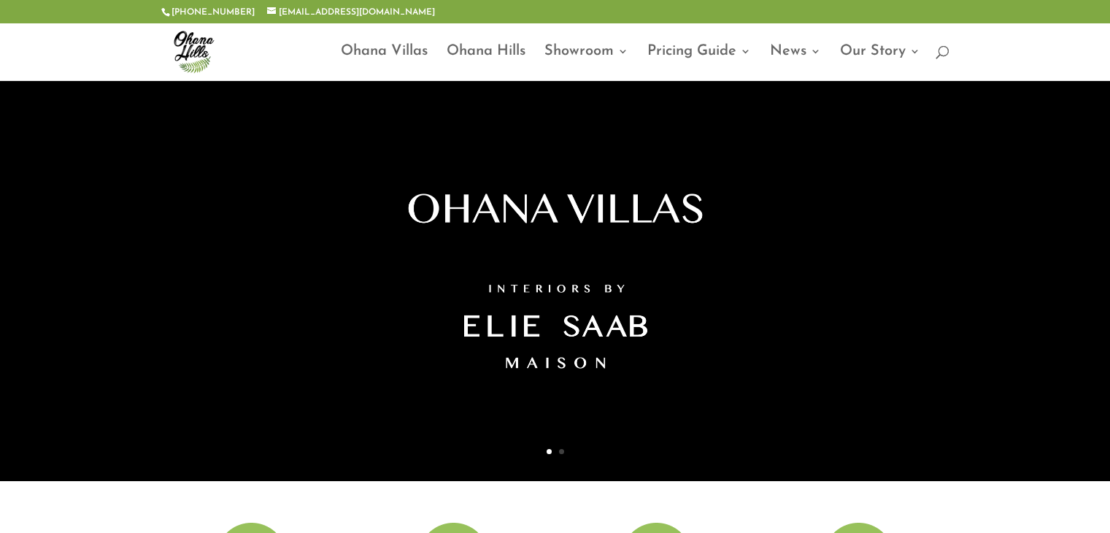 Image resolution: width=1110 pixels, height=533 pixels. What do you see at coordinates (561, 451) in the screenshot?
I see `a: 2` at bounding box center [561, 451].